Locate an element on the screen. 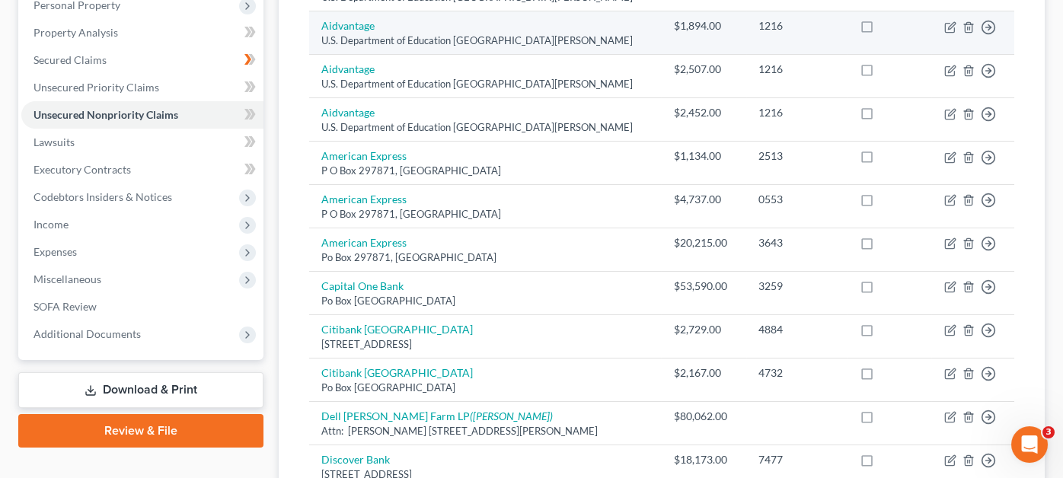 Image resolution: width=1063 pixels, height=478 pixels. div: 3259 is located at coordinates (796, 286).